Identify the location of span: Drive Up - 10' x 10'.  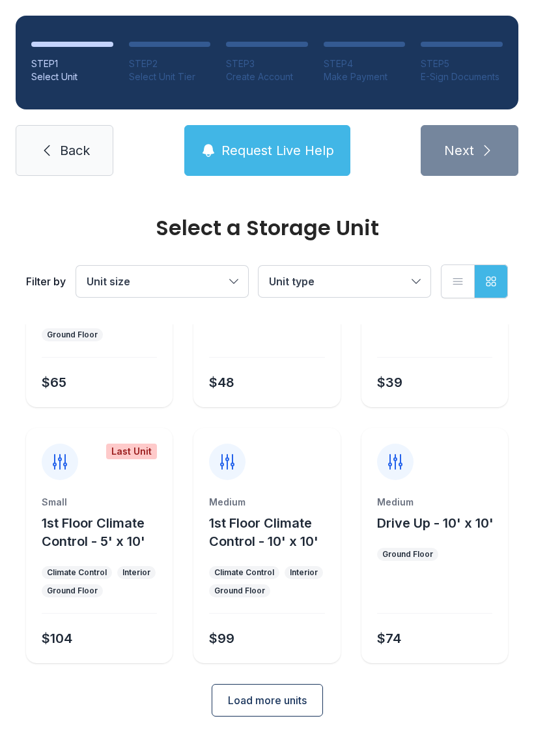
(435, 523).